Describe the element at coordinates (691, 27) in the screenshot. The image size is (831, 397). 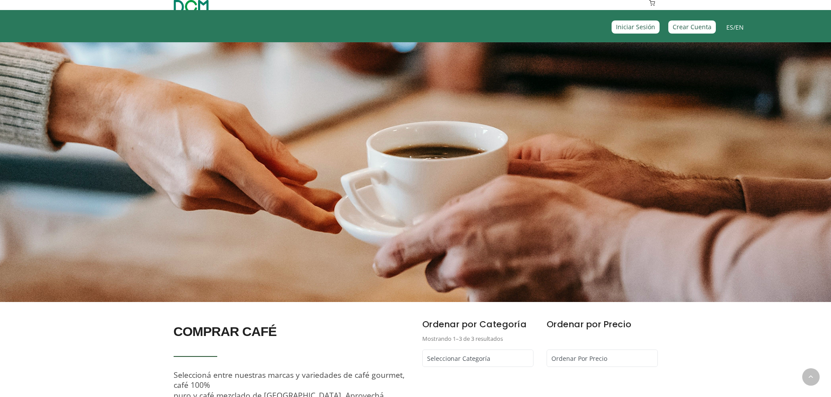
I see `a: Crear Cuenta` at that location.